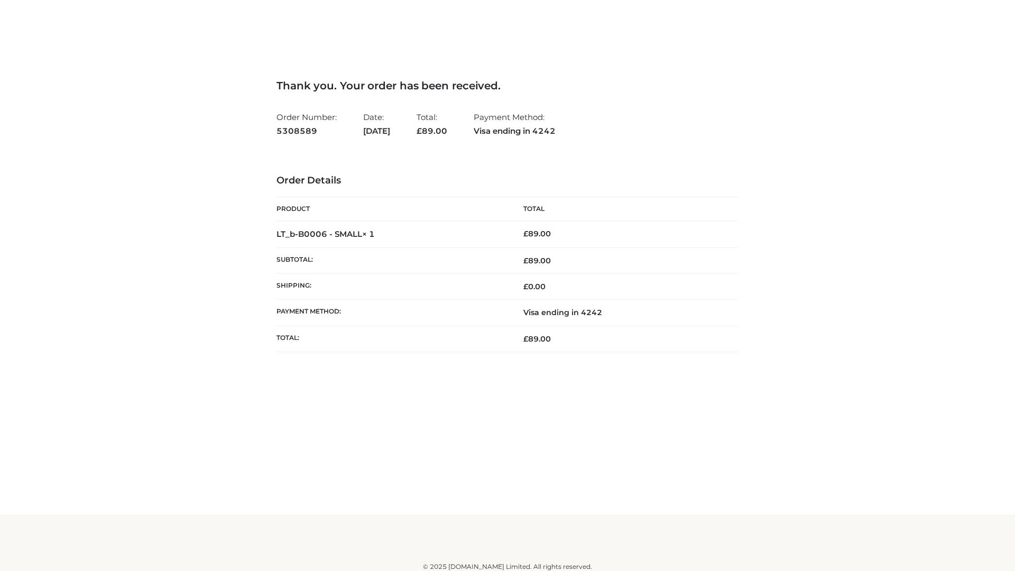  Describe the element at coordinates (507, 181) in the screenshot. I see `h3: Order Details` at that location.